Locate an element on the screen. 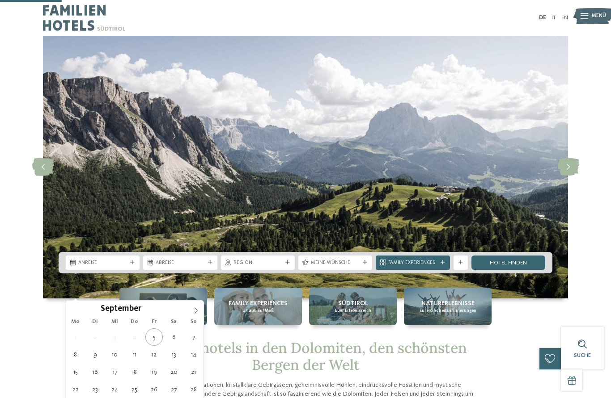  span: Naturerlebnisse is located at coordinates (447, 304).